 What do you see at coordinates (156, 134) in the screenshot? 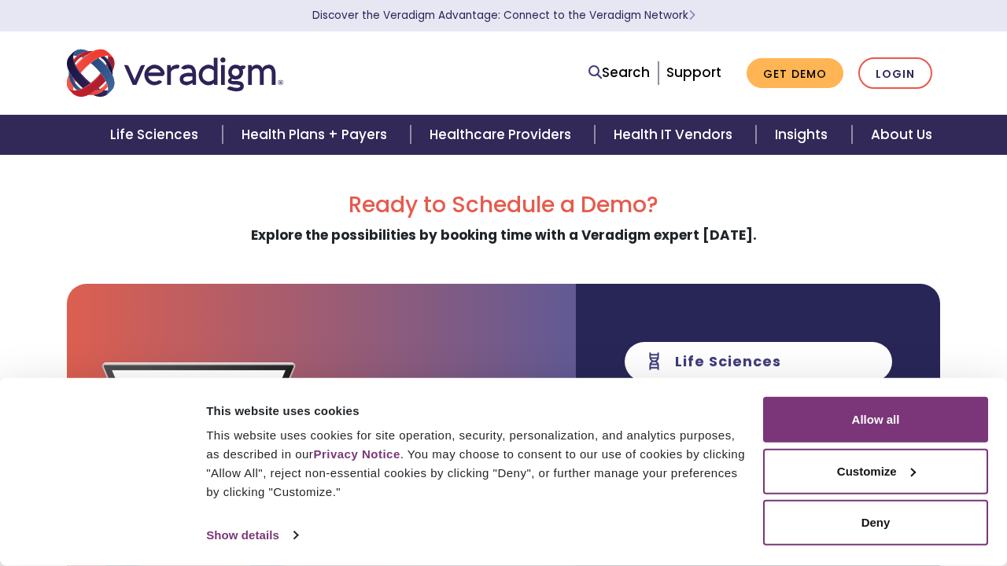
I see `a: Life Sciences` at bounding box center [156, 134].